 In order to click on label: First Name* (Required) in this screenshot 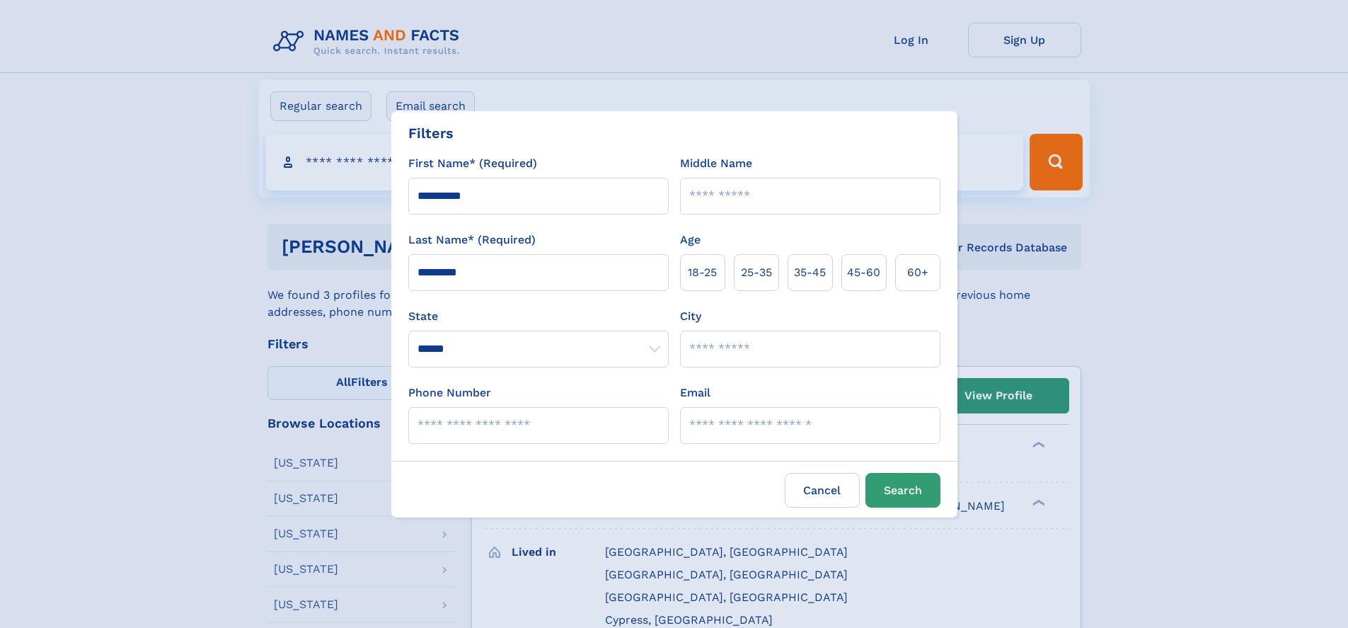, I will do `click(473, 164)`.